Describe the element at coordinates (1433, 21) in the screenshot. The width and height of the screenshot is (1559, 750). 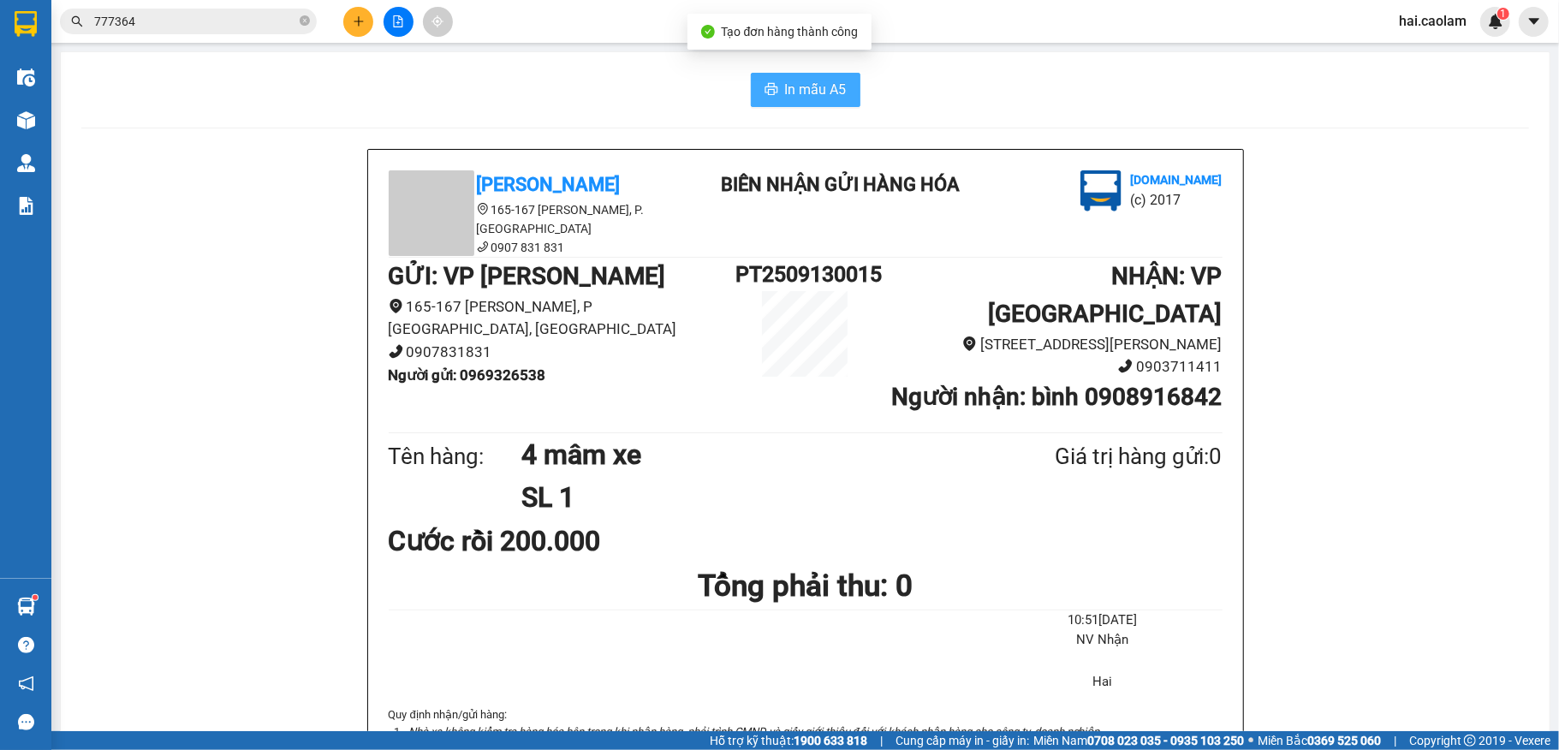
I see `span: hai.caolam` at that location.